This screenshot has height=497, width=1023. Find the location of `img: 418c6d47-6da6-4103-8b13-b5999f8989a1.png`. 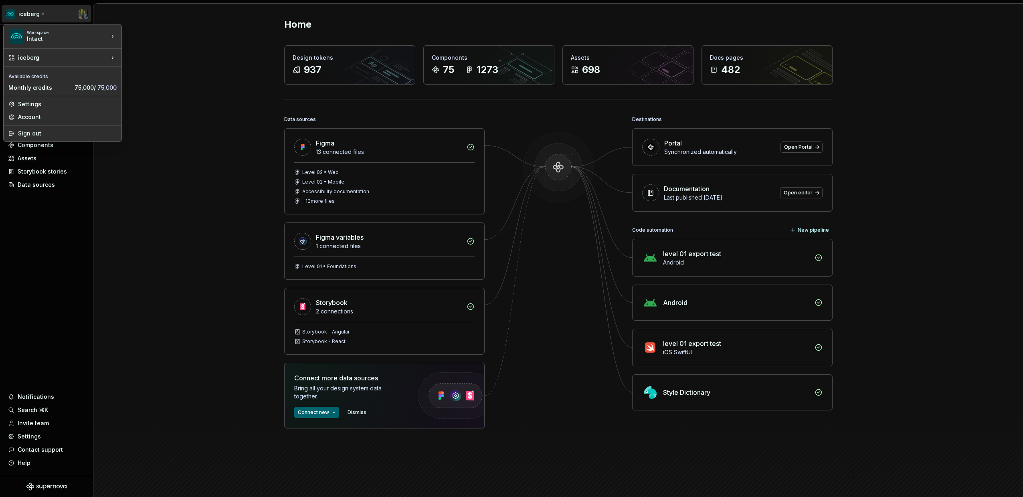

img: 418c6d47-6da6-4103-8b13-b5999f8989a1.png is located at coordinates (16, 36).